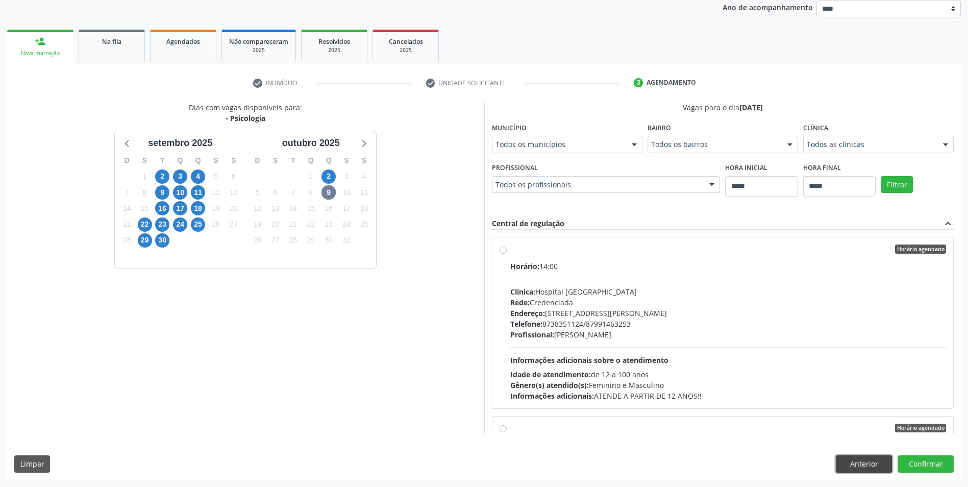 The width and height of the screenshot is (968, 487). Describe the element at coordinates (729, 324) in the screenshot. I see `div: 8738351124/87991463253` at that location.